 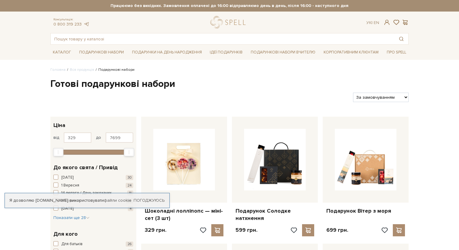 I want to click on a: En, so click(x=377, y=22).